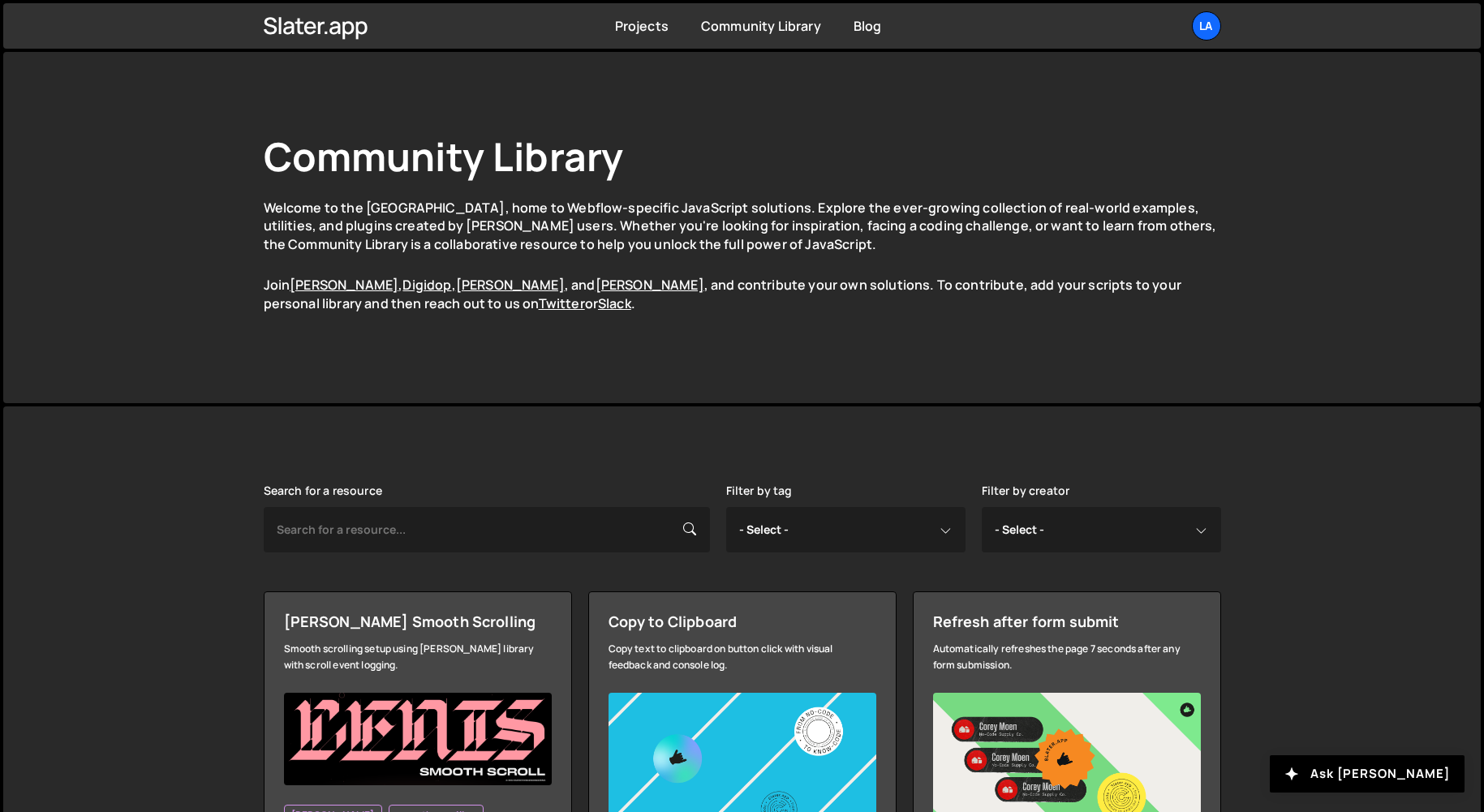 The height and width of the screenshot is (812, 1484). What do you see at coordinates (1067, 621) in the screenshot?
I see `div: Refresh after form submit` at bounding box center [1067, 621].